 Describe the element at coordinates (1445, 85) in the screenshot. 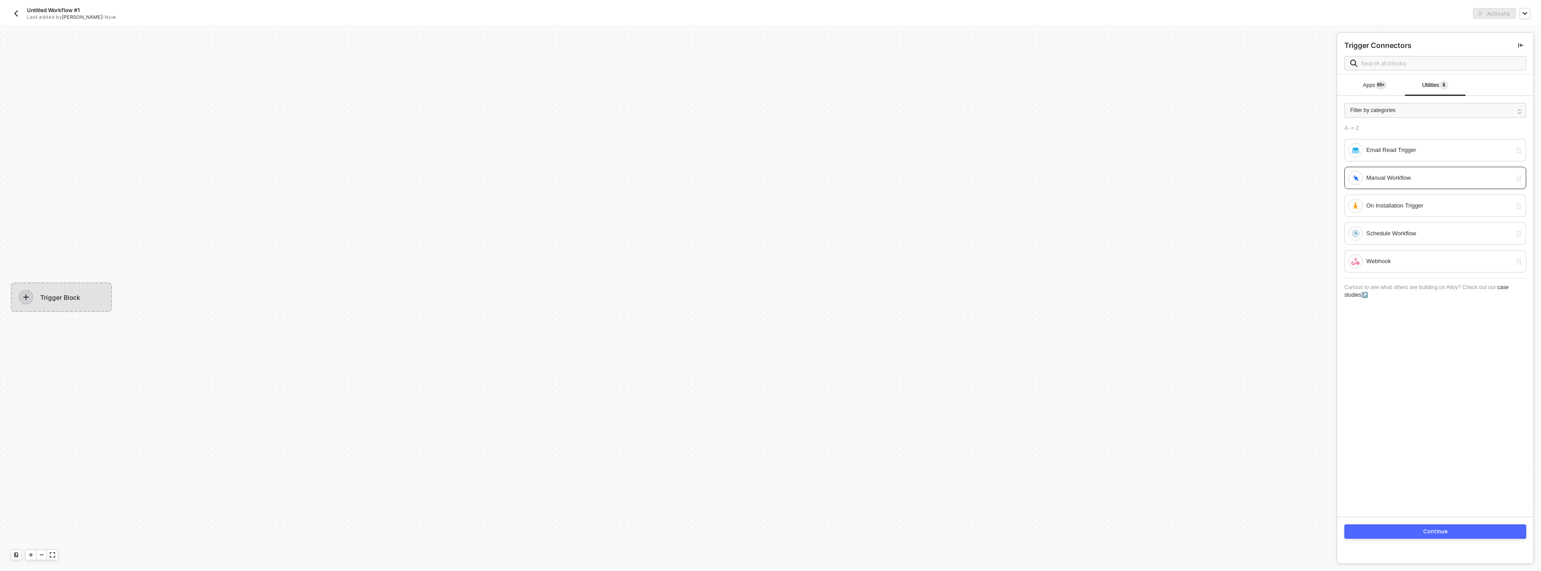

I see `span: 5` at that location.